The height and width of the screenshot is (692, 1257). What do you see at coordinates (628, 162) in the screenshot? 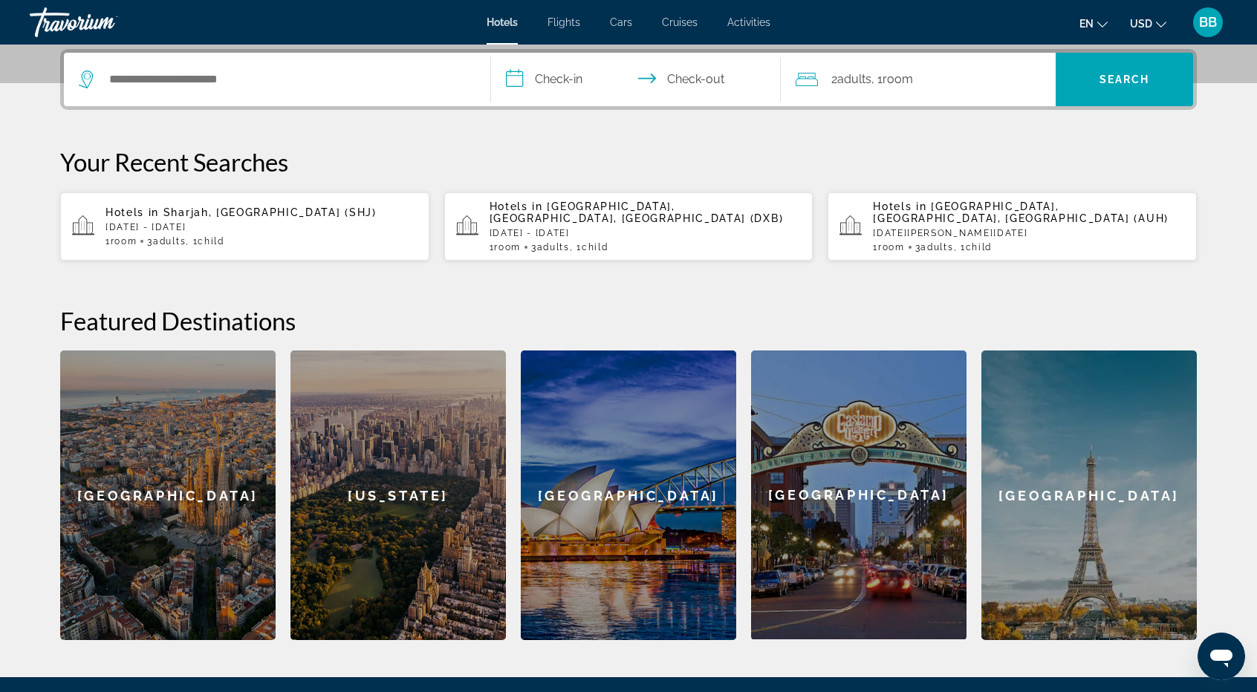
I see `p: Your Recent Searches` at bounding box center [628, 162].